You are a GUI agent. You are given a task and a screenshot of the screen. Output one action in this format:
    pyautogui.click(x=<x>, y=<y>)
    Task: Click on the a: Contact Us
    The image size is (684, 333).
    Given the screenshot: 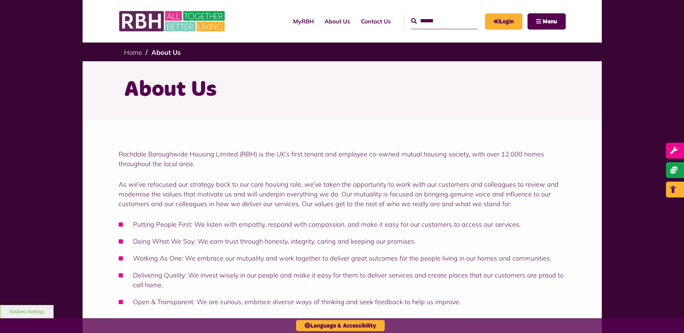 What is the action you would take?
    pyautogui.click(x=376, y=21)
    